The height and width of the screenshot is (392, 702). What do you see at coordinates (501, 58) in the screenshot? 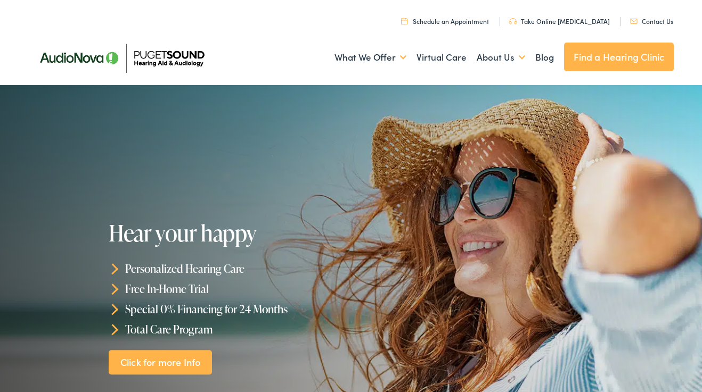
I see `a: About Us` at bounding box center [501, 58].